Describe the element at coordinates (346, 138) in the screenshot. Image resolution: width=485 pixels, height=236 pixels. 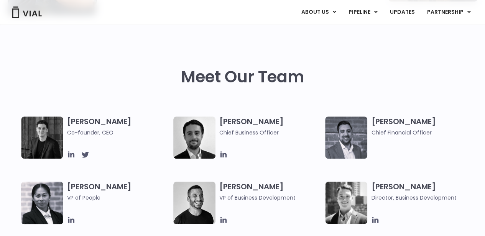
I see `img: Headshot of smiling man named Samir` at that location.